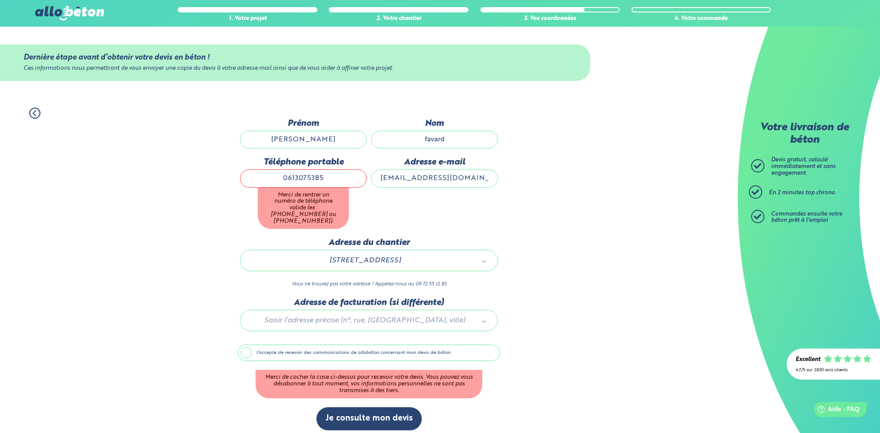 Image resolution: width=880 pixels, height=433 pixels. Describe the element at coordinates (434, 178) in the screenshot. I see `input: ex : contact@allobeton.fr` at that location.